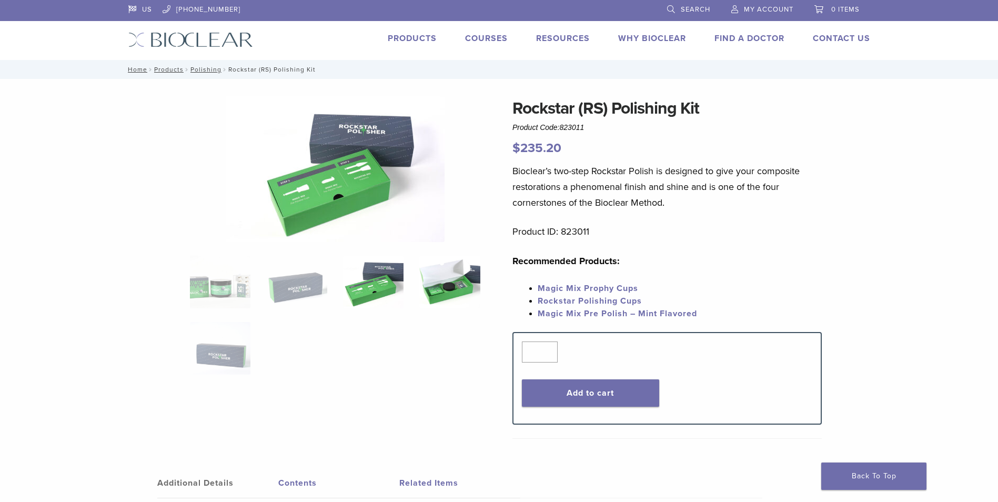 Image resolution: width=998 pixels, height=502 pixels. Describe the element at coordinates (841, 38) in the screenshot. I see `a: Contact Us` at that location.